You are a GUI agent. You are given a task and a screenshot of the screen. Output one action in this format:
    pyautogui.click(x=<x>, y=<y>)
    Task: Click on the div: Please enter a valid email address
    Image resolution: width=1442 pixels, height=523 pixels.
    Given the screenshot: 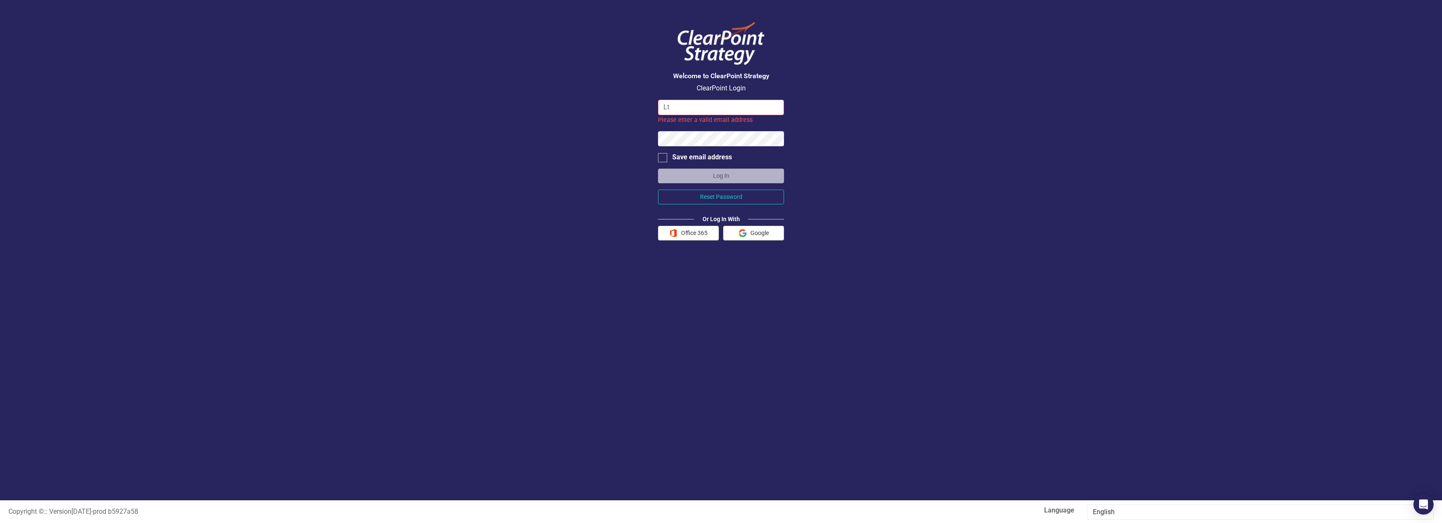 What is the action you would take?
    pyautogui.click(x=721, y=120)
    